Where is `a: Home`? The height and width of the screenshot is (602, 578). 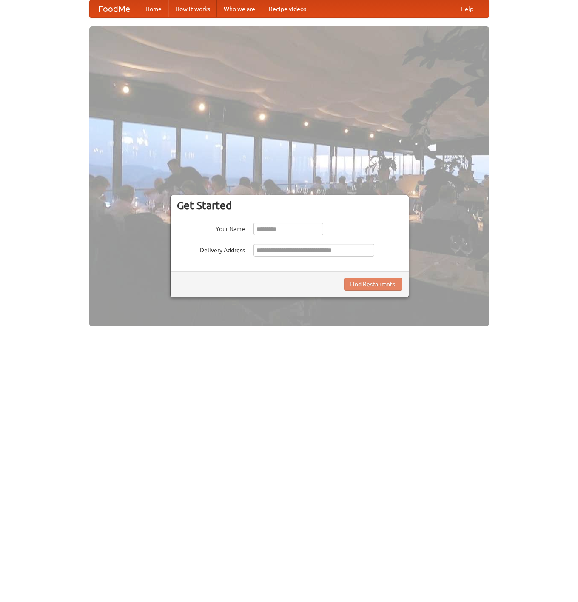
a: Home is located at coordinates (154, 9).